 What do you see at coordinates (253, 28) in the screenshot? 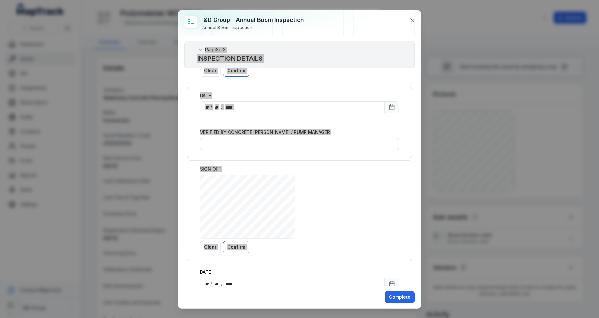
I see `div: Annual Boom Inspection` at bounding box center [253, 28].